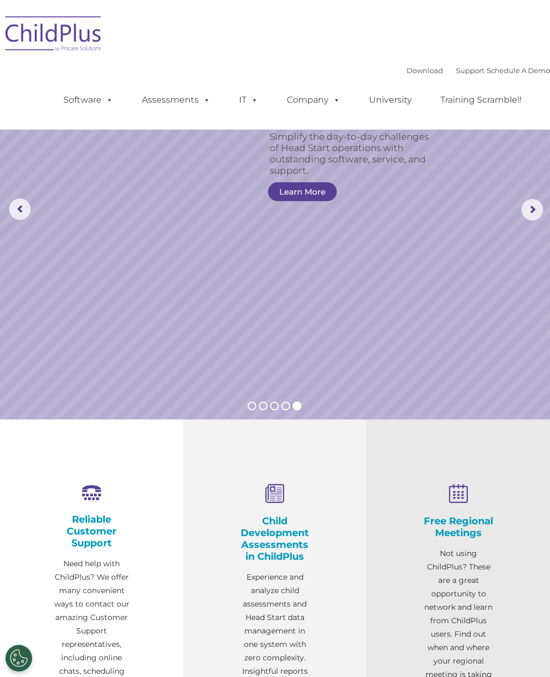 This screenshot has width=550, height=677. I want to click on button: Cookies Settings, so click(19, 658).